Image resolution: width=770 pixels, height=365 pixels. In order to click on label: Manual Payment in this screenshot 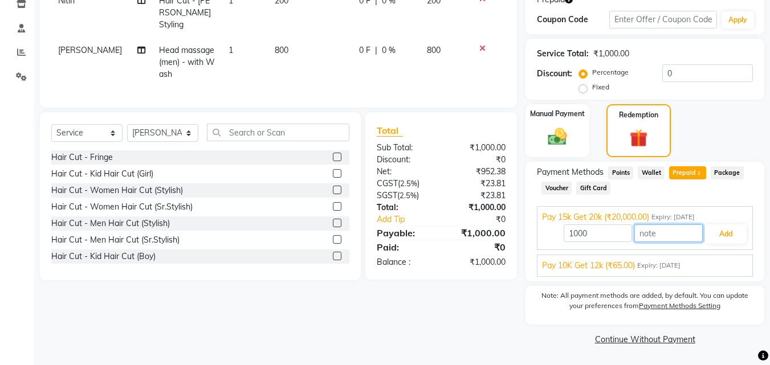, I will do `click(557, 114)`.